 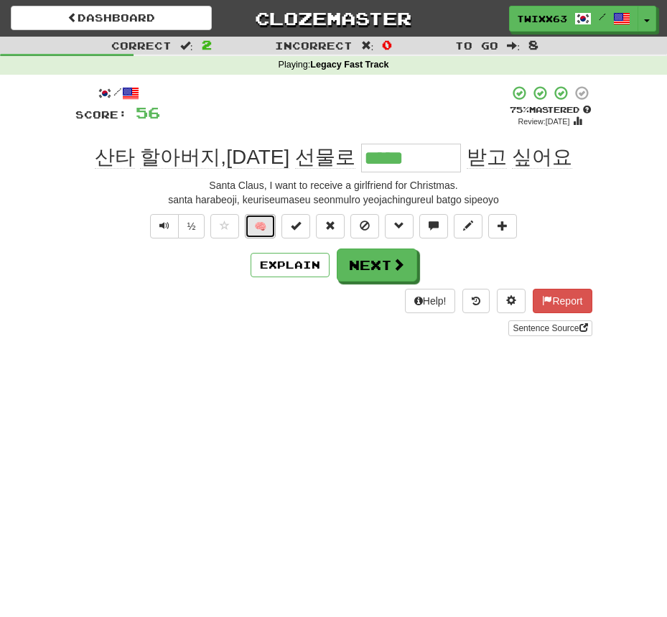 I want to click on span: Correct, so click(x=141, y=45).